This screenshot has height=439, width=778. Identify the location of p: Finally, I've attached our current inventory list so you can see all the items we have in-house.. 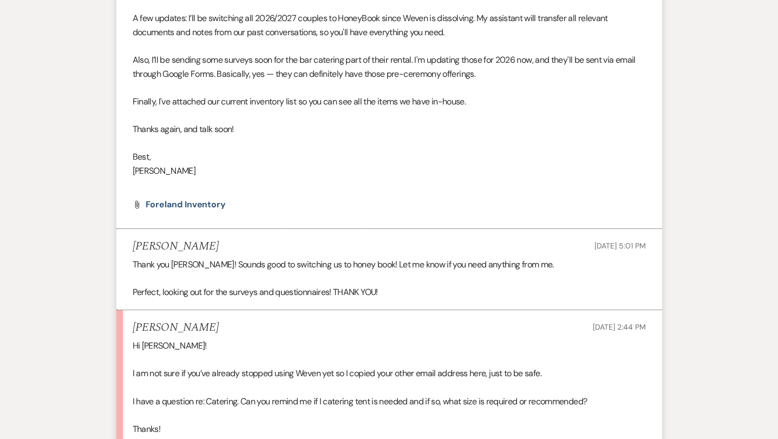
(389, 102).